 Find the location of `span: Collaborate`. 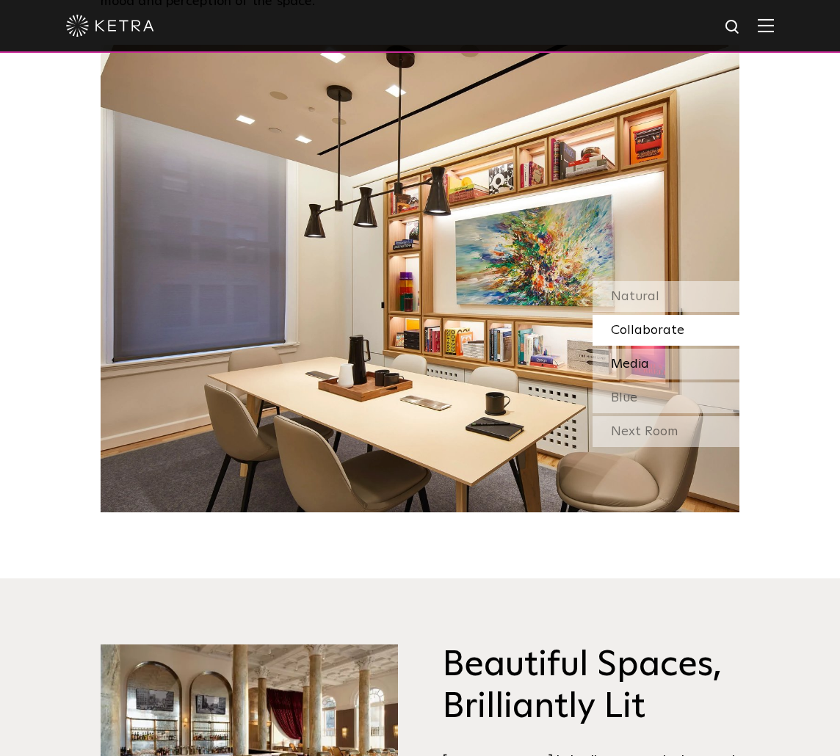

span: Collaborate is located at coordinates (648, 330).